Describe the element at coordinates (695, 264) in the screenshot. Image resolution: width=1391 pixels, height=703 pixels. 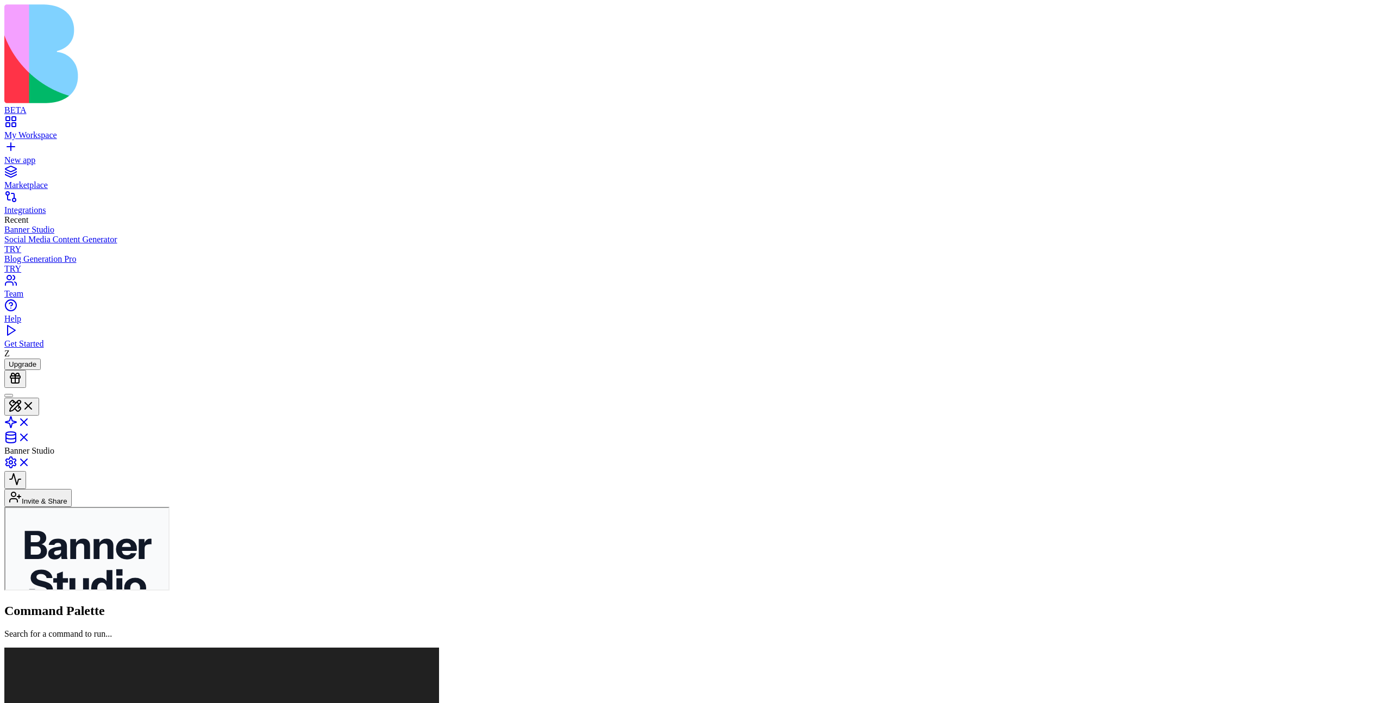
I see `a: Blog Generation ProTRY` at that location.